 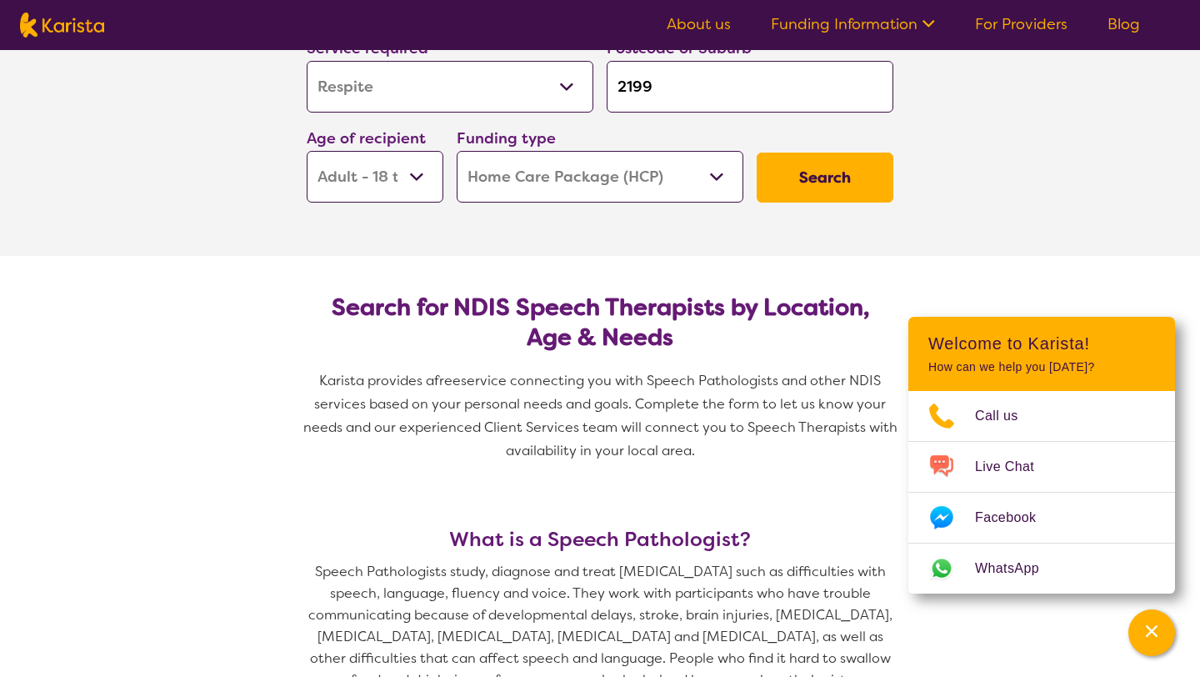 I want to click on span: service connecting you with Speech Pathologists and other NDIS services based on your personal ne..., so click(x=602, y=415).